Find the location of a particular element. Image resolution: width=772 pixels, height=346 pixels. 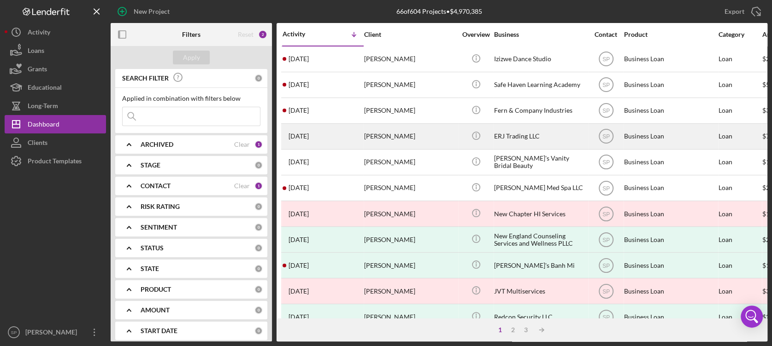

b: STATE is located at coordinates (150, 269).